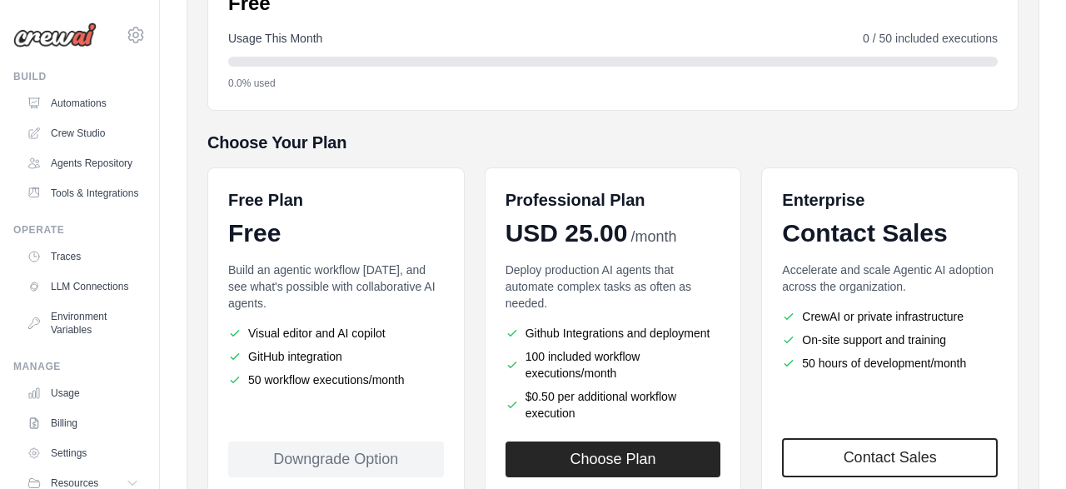 This screenshot has height=489, width=1066. Describe the element at coordinates (82, 323) in the screenshot. I see `a: Environment Variables` at that location.